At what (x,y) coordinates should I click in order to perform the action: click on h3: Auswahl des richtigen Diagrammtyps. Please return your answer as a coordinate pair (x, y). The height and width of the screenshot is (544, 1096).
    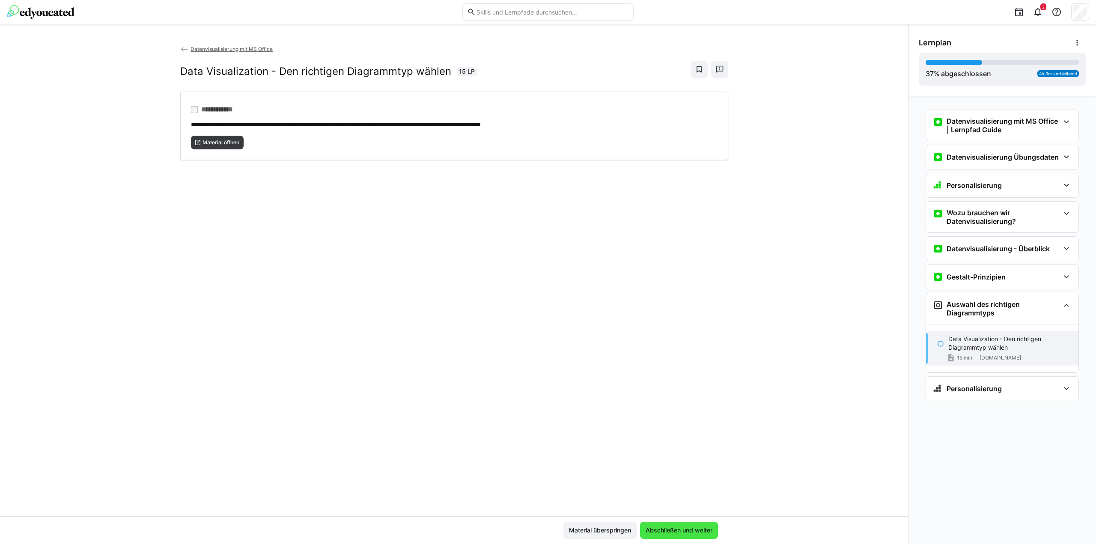
    Looking at the image, I should click on (1003, 309).